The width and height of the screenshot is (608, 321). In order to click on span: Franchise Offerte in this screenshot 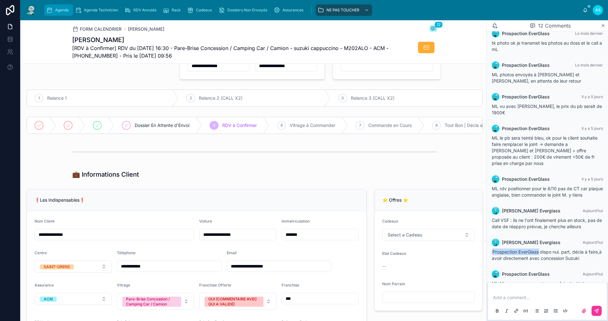, I will do `click(215, 285)`.